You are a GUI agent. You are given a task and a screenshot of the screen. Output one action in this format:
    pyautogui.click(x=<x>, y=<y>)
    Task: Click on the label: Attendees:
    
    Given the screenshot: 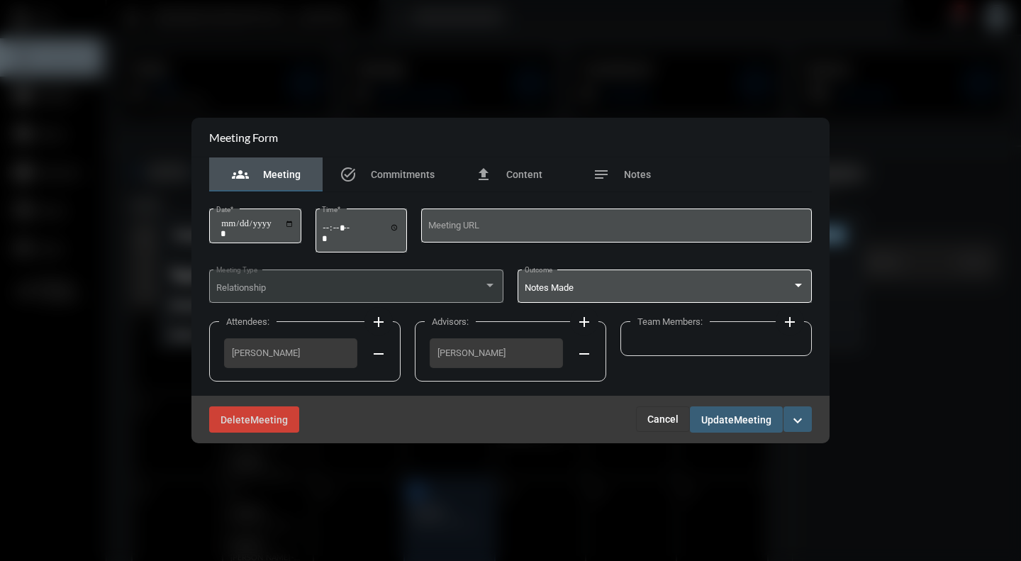 What is the action you would take?
    pyautogui.click(x=247, y=321)
    